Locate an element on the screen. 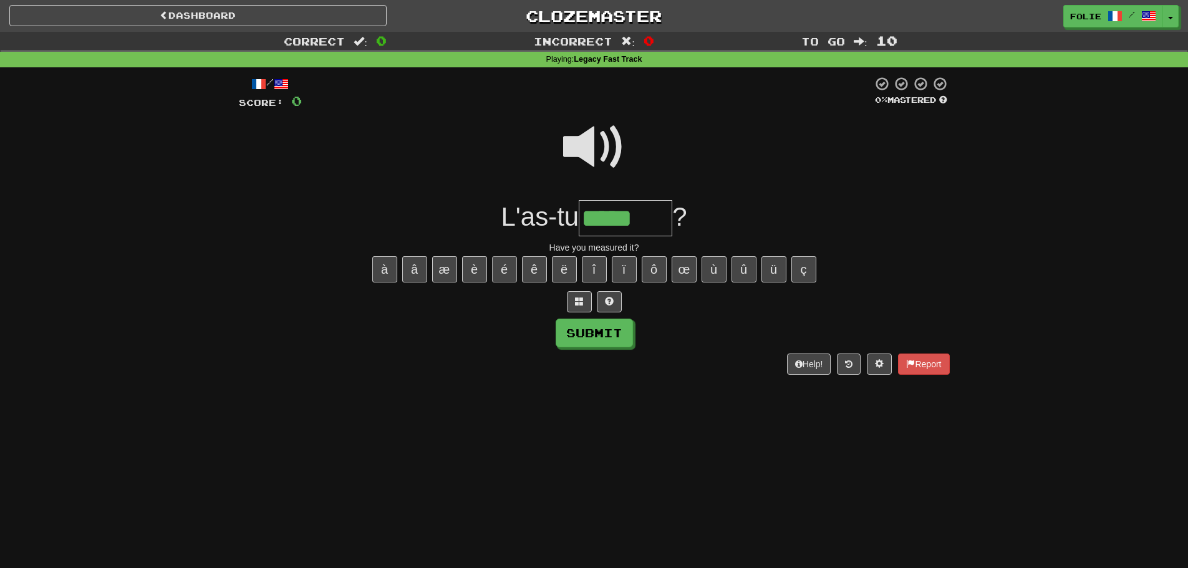 This screenshot has width=1188, height=568. span: Score: is located at coordinates (261, 102).